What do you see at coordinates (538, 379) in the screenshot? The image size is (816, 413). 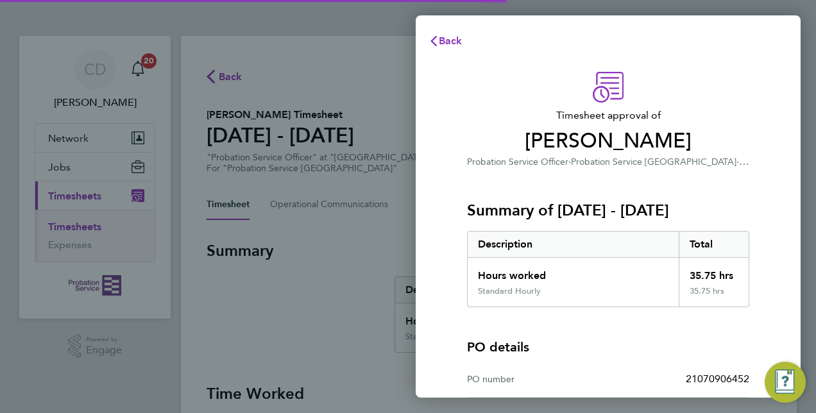 I see `div: PO number` at bounding box center [538, 379].